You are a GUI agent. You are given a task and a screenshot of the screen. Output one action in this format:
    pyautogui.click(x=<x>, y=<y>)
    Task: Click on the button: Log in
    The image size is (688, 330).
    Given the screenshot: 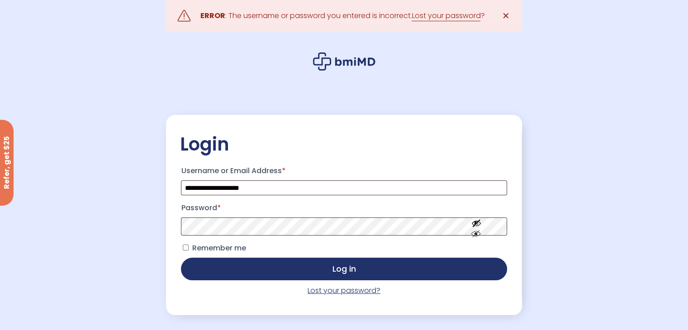 What is the action you would take?
    pyautogui.click(x=344, y=269)
    